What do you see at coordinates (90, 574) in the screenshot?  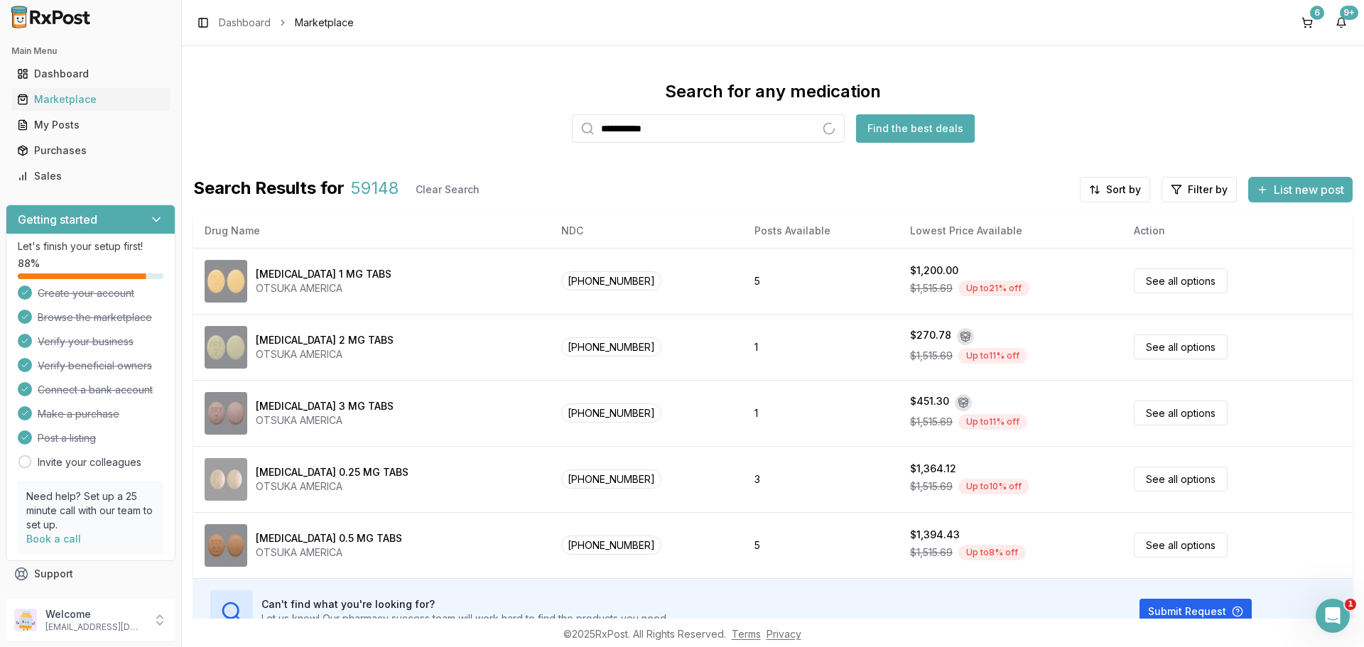 I see `button: Support` at bounding box center [90, 574].